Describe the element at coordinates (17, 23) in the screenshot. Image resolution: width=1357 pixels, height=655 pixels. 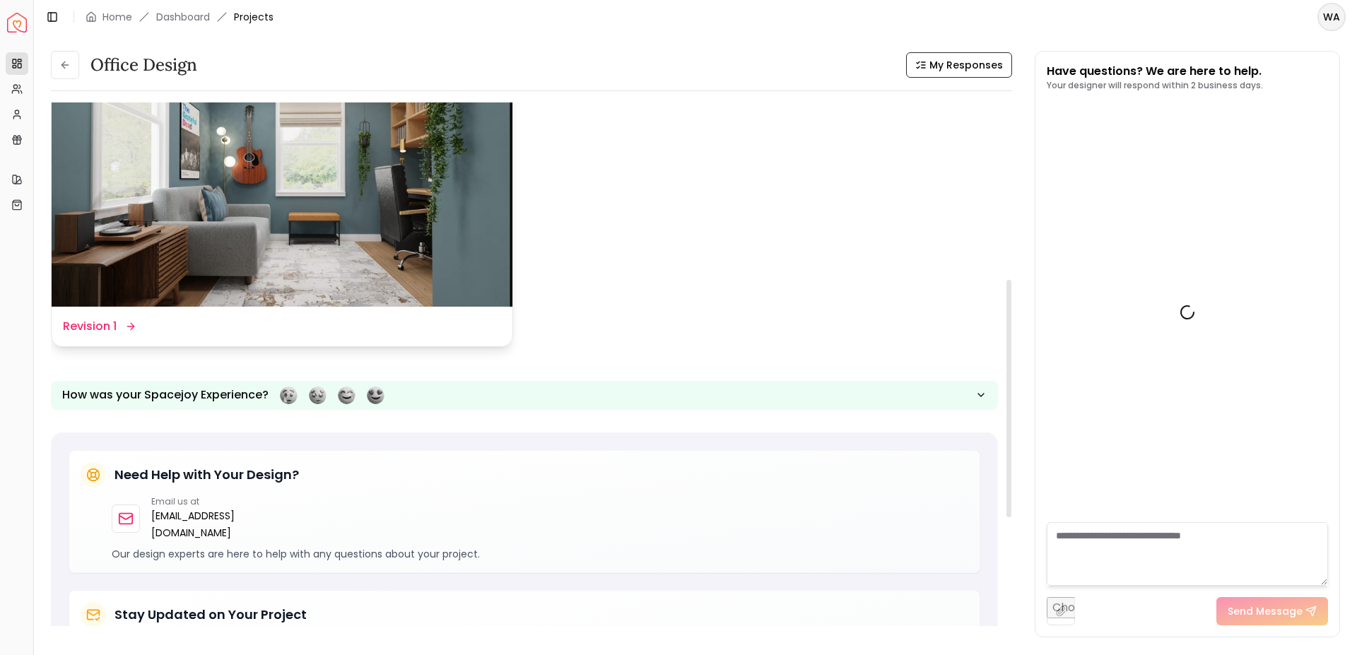
I see `img: Spacejoy Logo` at that location.